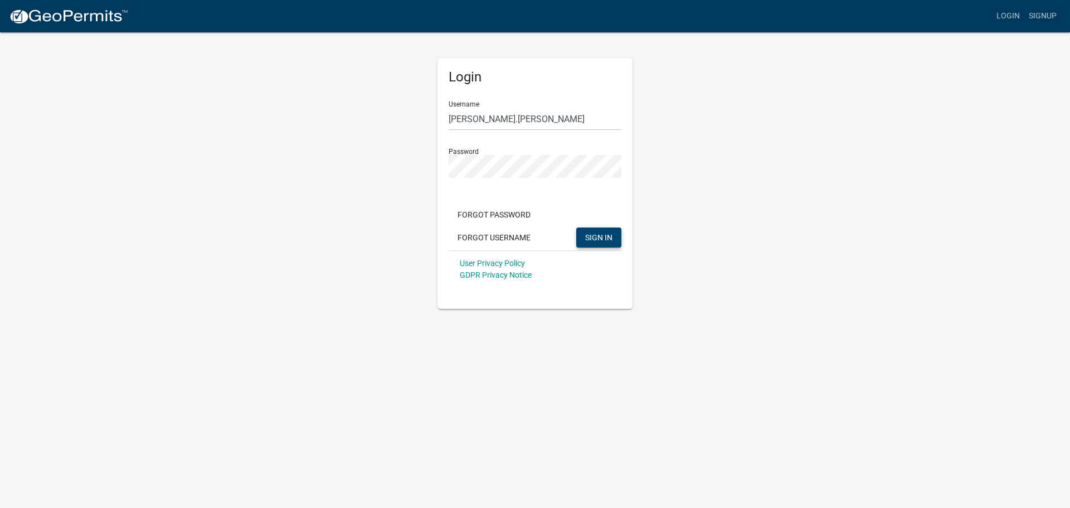 This screenshot has width=1070, height=508. Describe the element at coordinates (494, 215) in the screenshot. I see `button: Forgot Password` at that location.